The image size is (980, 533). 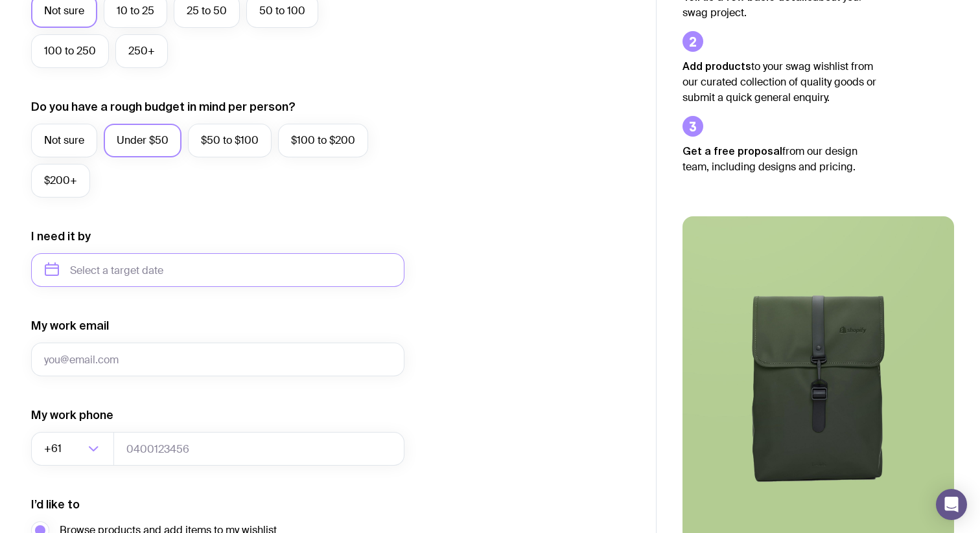 I want to click on label: $100 to $200, so click(x=323, y=141).